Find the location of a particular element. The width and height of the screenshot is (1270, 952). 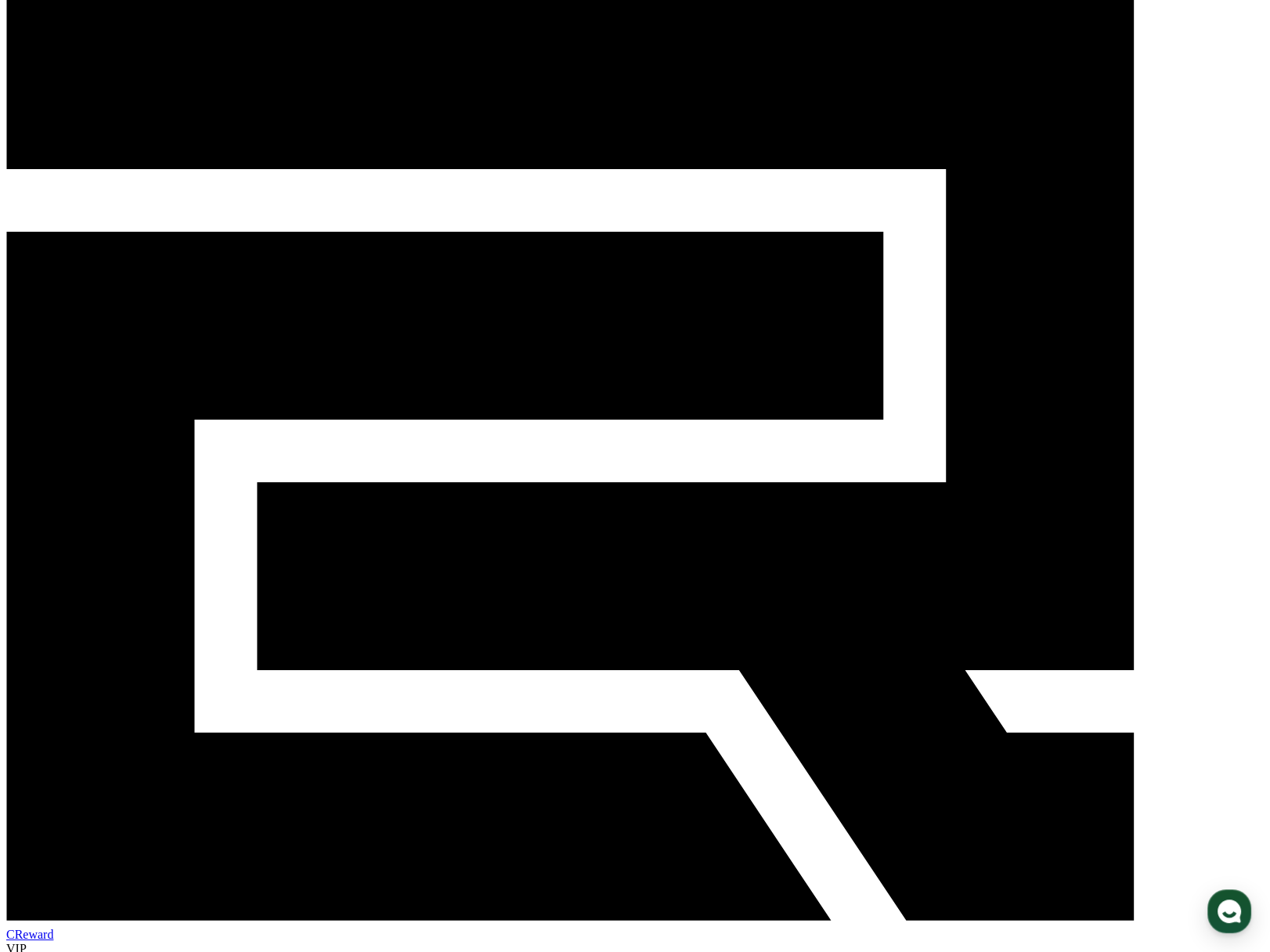

a: 홈 is located at coordinates (54, 516).